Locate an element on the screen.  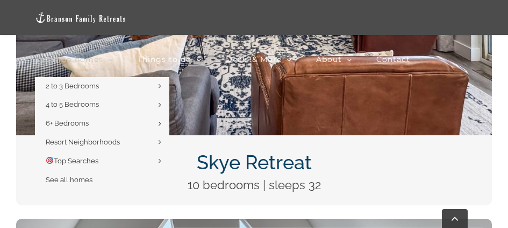
nav: Main Menu Sticky is located at coordinates (254, 77).